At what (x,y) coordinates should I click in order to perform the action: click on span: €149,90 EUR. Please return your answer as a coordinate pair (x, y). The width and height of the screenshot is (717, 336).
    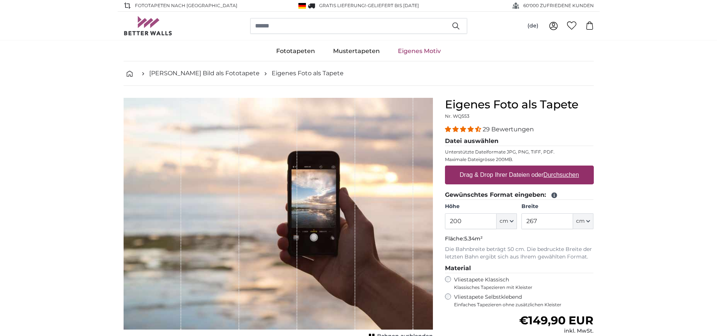
    Looking at the image, I should click on (556, 320).